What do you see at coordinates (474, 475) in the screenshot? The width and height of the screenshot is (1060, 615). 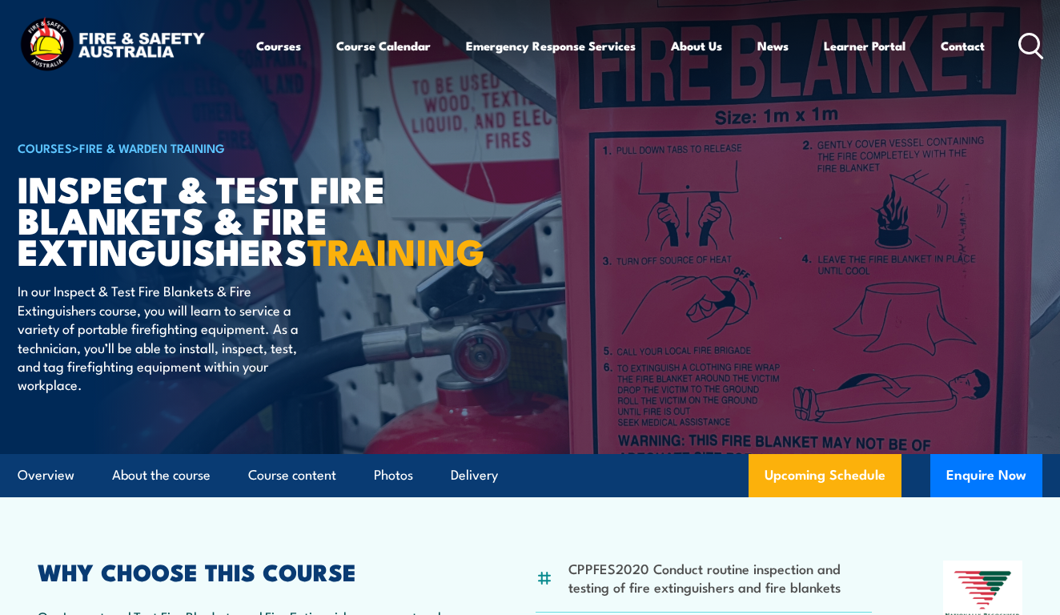 I see `a: Delivery` at bounding box center [474, 475].